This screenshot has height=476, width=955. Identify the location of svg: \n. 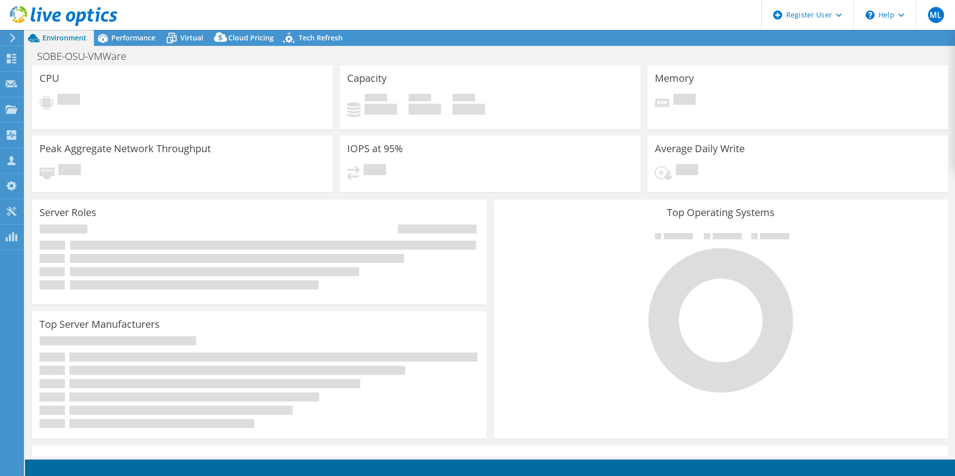
(870, 15).